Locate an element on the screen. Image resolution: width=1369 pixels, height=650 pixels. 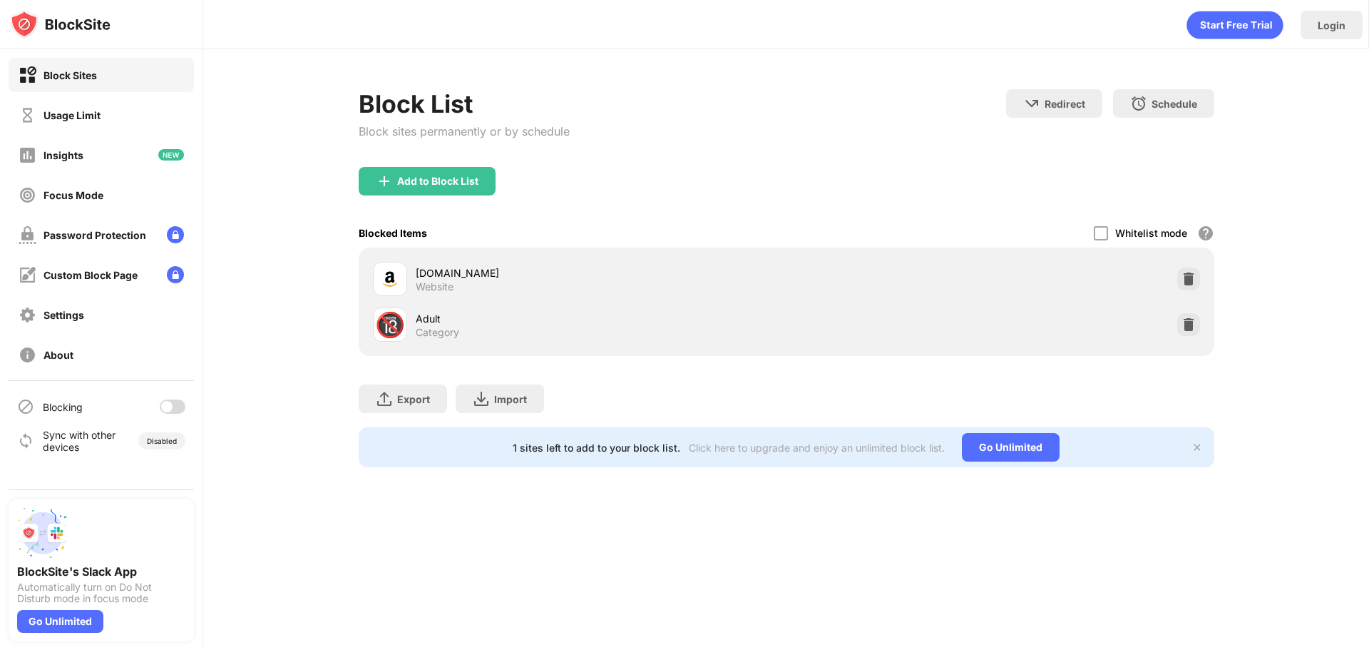
div: Insights is located at coordinates (63, 155).